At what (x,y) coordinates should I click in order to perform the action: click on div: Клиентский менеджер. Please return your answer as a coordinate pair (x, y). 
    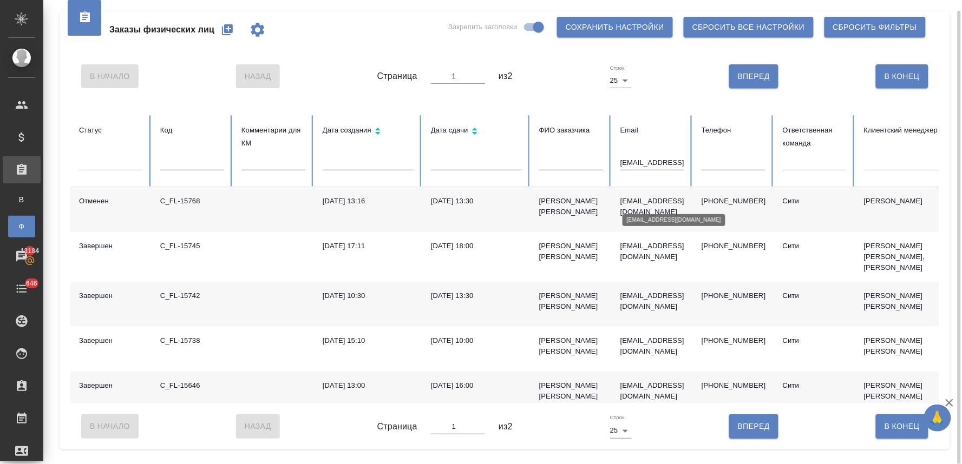
    Looking at the image, I should click on (909, 130).